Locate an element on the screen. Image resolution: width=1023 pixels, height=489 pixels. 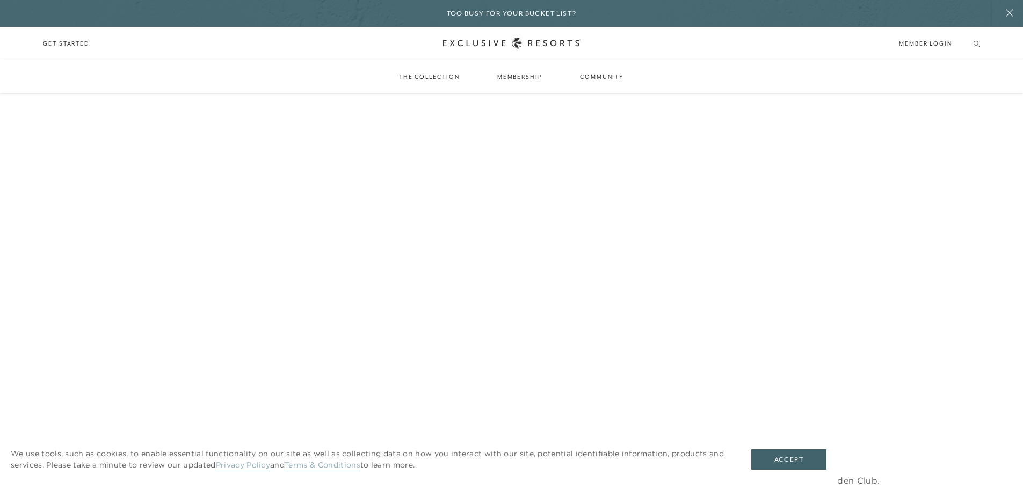
a: Terms & Conditions is located at coordinates (322, 466).